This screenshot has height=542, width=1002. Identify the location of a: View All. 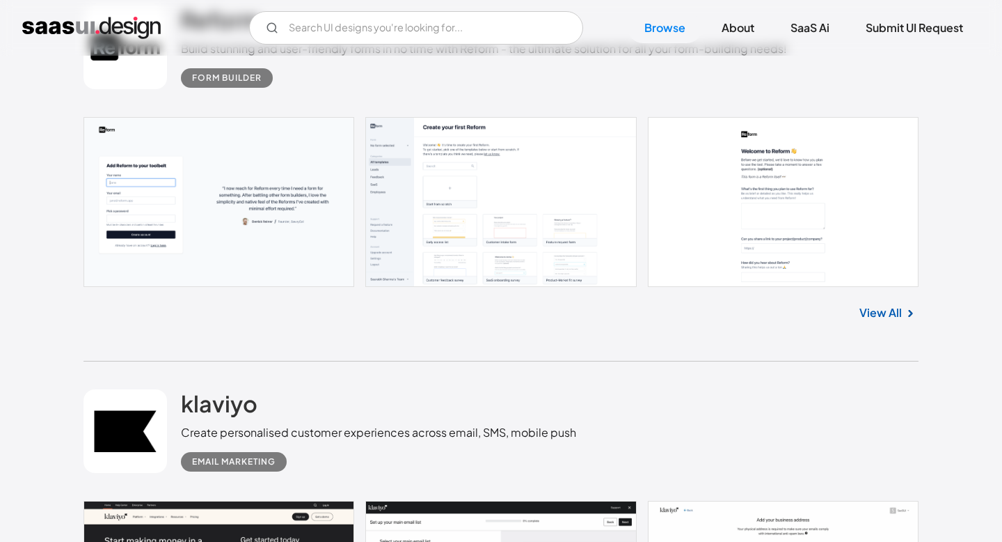
(881, 313).